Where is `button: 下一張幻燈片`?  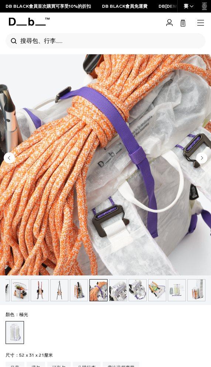 button: 下一張幻燈片 is located at coordinates (202, 158).